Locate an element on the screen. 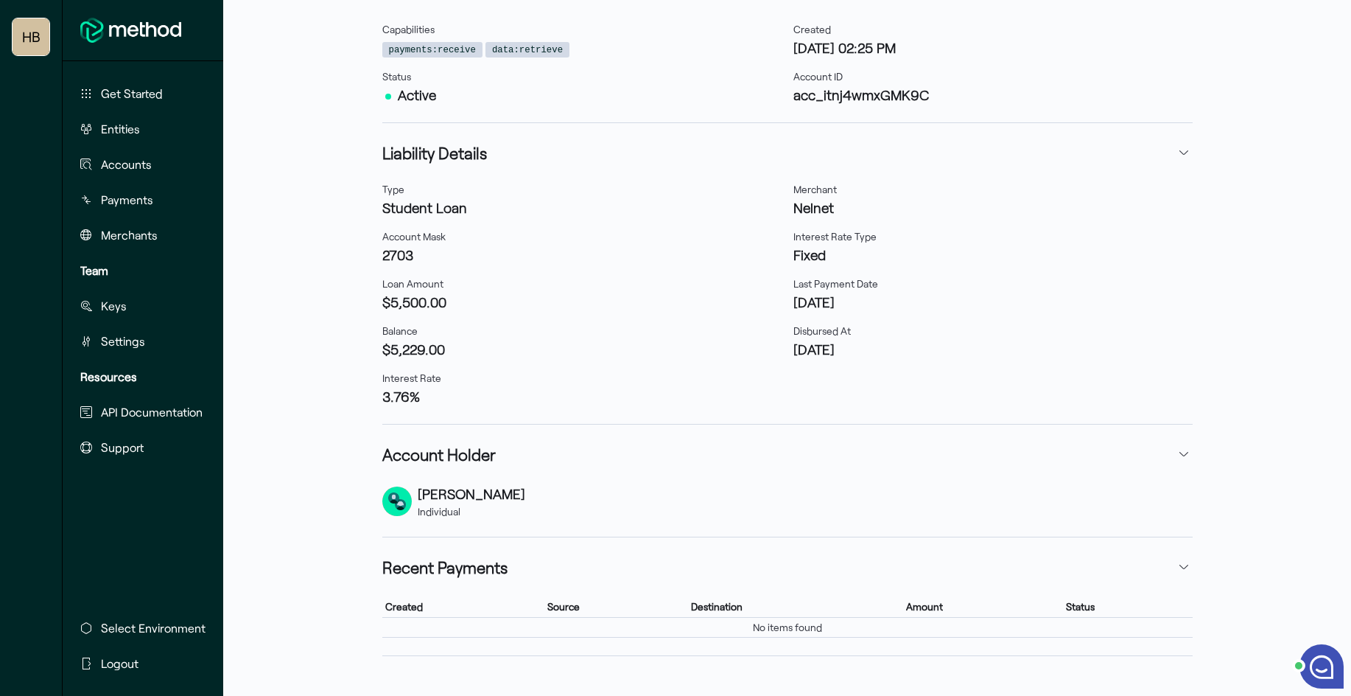  h3: acc_itnj4wmxGMK9C is located at coordinates (993, 94).